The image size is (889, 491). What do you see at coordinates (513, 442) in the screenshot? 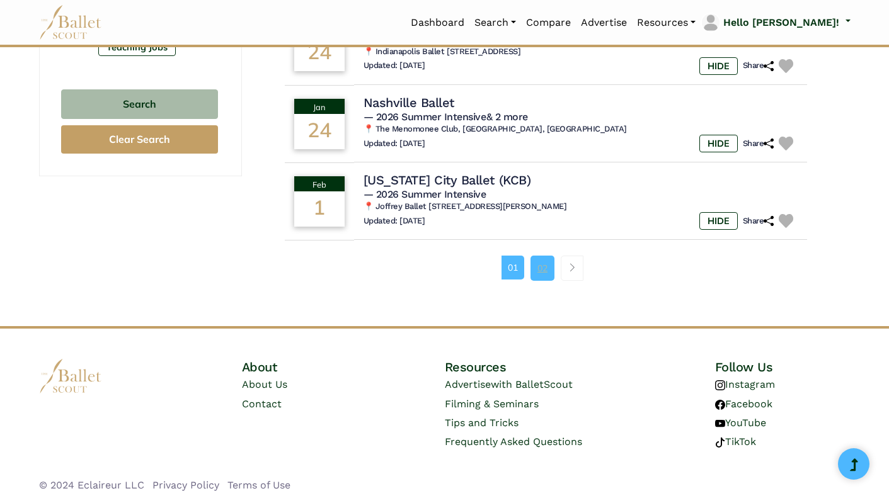
I see `a: Frequently Asked Questions` at bounding box center [513, 442].